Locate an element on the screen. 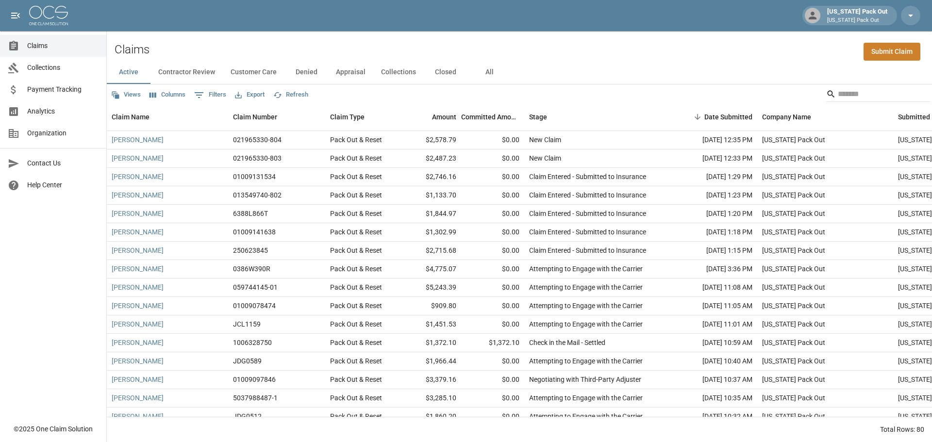 Image resolution: width=932 pixels, height=442 pixels. div: $2,487.23 is located at coordinates (429, 159).